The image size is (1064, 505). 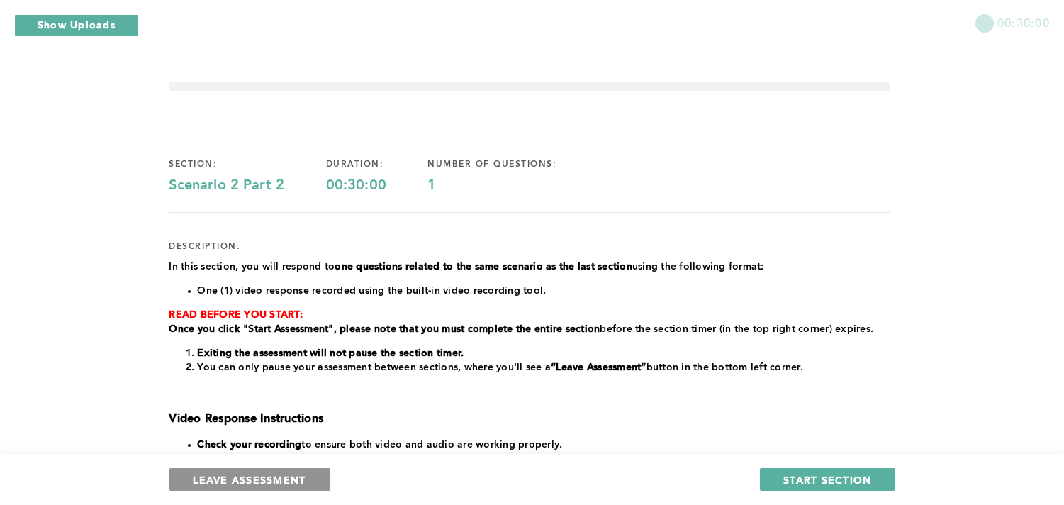 What do you see at coordinates (1024, 22) in the screenshot?
I see `span: 00:30:00` at bounding box center [1024, 22].